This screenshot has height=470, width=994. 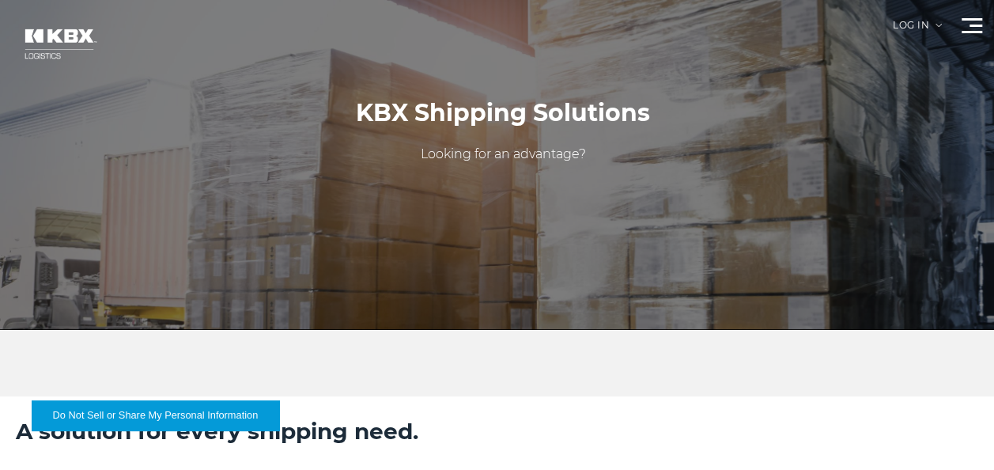 I want to click on div: Log in, so click(x=917, y=31).